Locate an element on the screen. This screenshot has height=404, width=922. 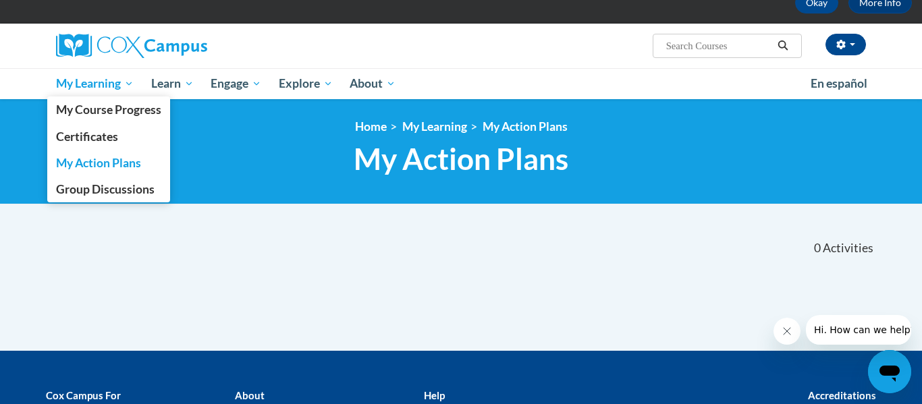
a: Certificates is located at coordinates (109, 136).